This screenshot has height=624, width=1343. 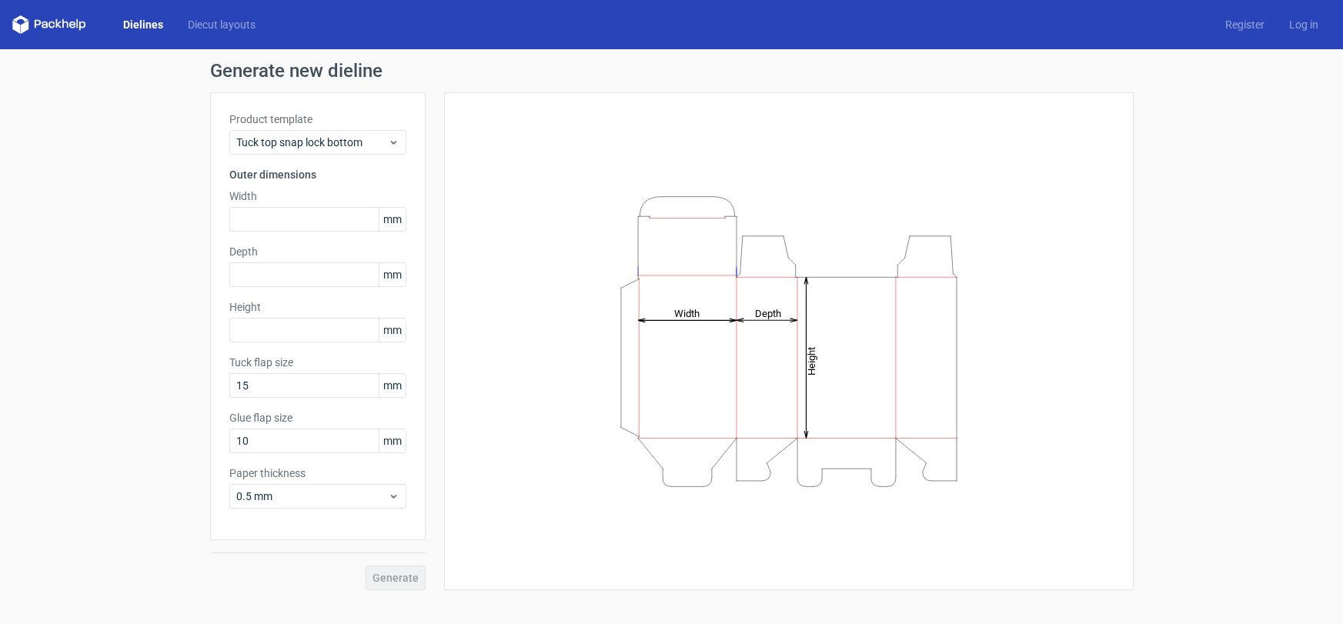 I want to click on label: Product template, so click(x=318, y=119).